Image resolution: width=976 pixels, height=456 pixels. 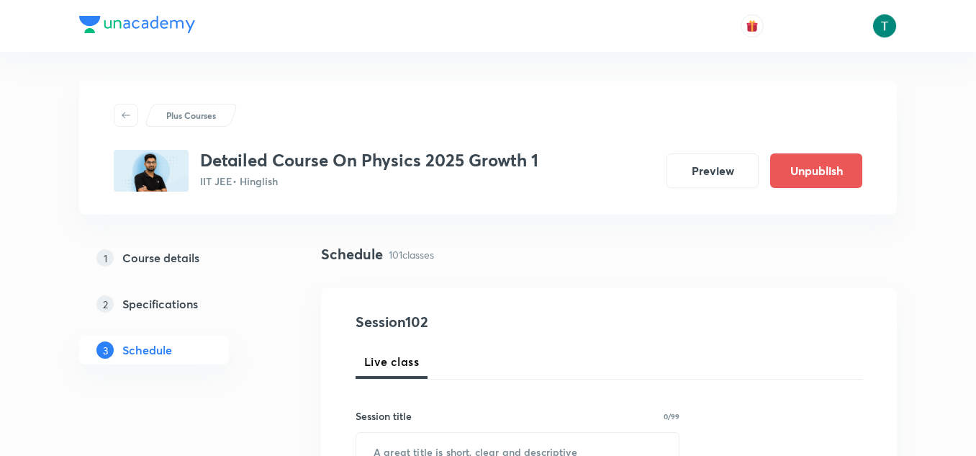 I want to click on img: Company Logo, so click(x=137, y=24).